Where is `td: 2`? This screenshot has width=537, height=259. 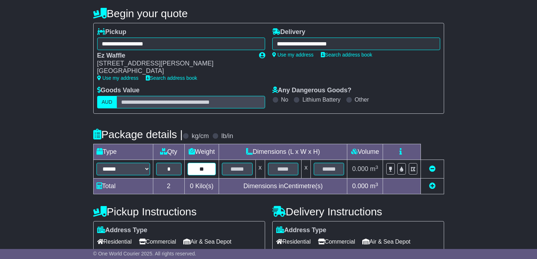
td: 2 is located at coordinates (169, 186).